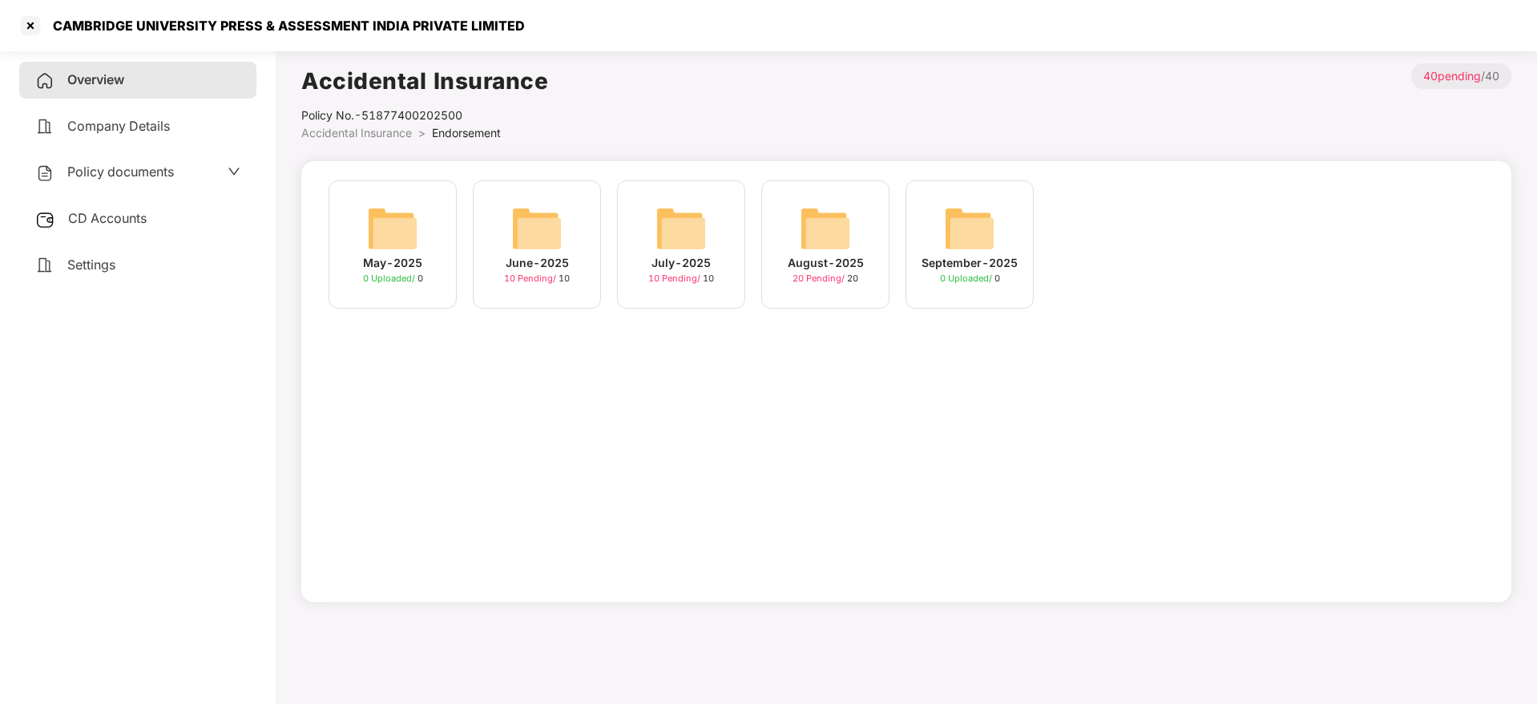  Describe the element at coordinates (393, 263) in the screenshot. I see `div: May-2025` at that location.